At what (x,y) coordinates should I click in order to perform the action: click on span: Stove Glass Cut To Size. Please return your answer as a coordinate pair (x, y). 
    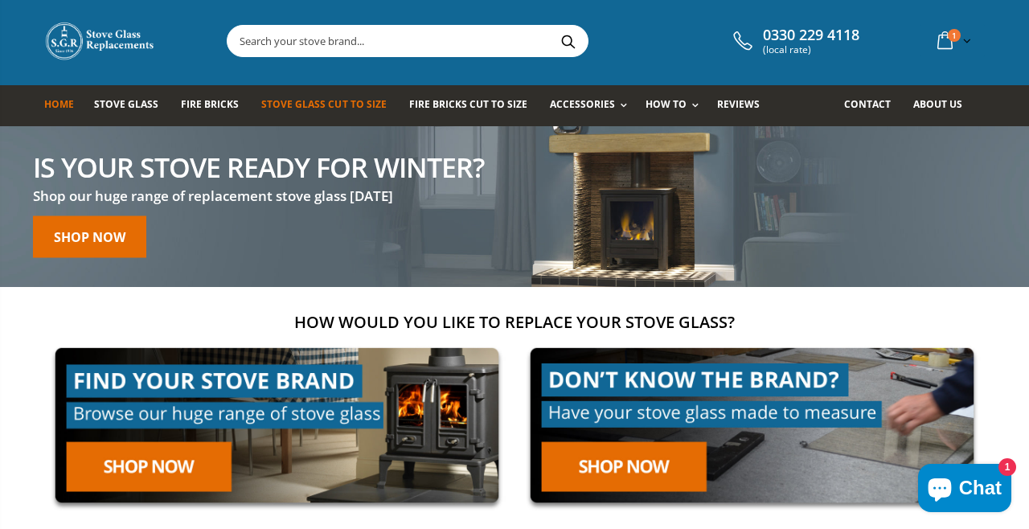
    Looking at the image, I should click on (323, 104).